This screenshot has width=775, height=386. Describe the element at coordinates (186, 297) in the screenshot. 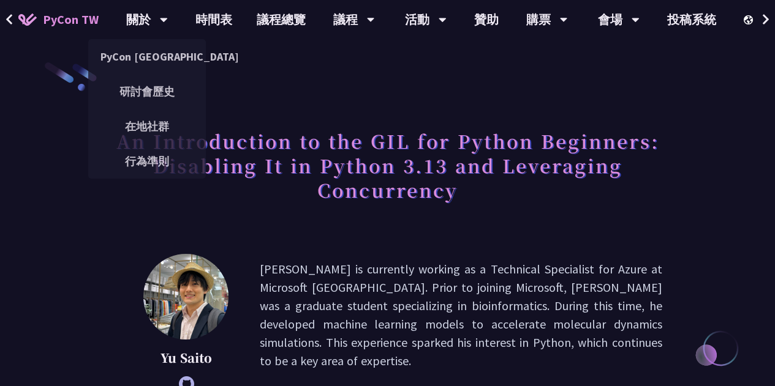

I see `img: Yu Saito` at that location.